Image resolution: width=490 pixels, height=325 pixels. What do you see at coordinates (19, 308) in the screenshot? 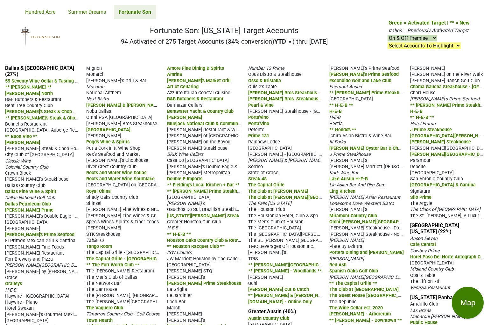
I see `span: Hôtel Swexan` at bounding box center [19, 308].